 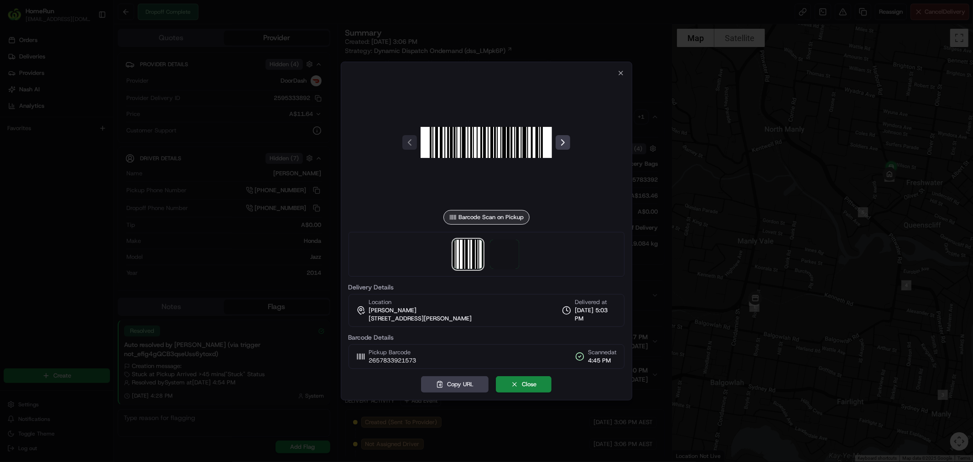 What do you see at coordinates (393, 352) in the screenshot?
I see `span: Pickup Barcode` at bounding box center [393, 352].